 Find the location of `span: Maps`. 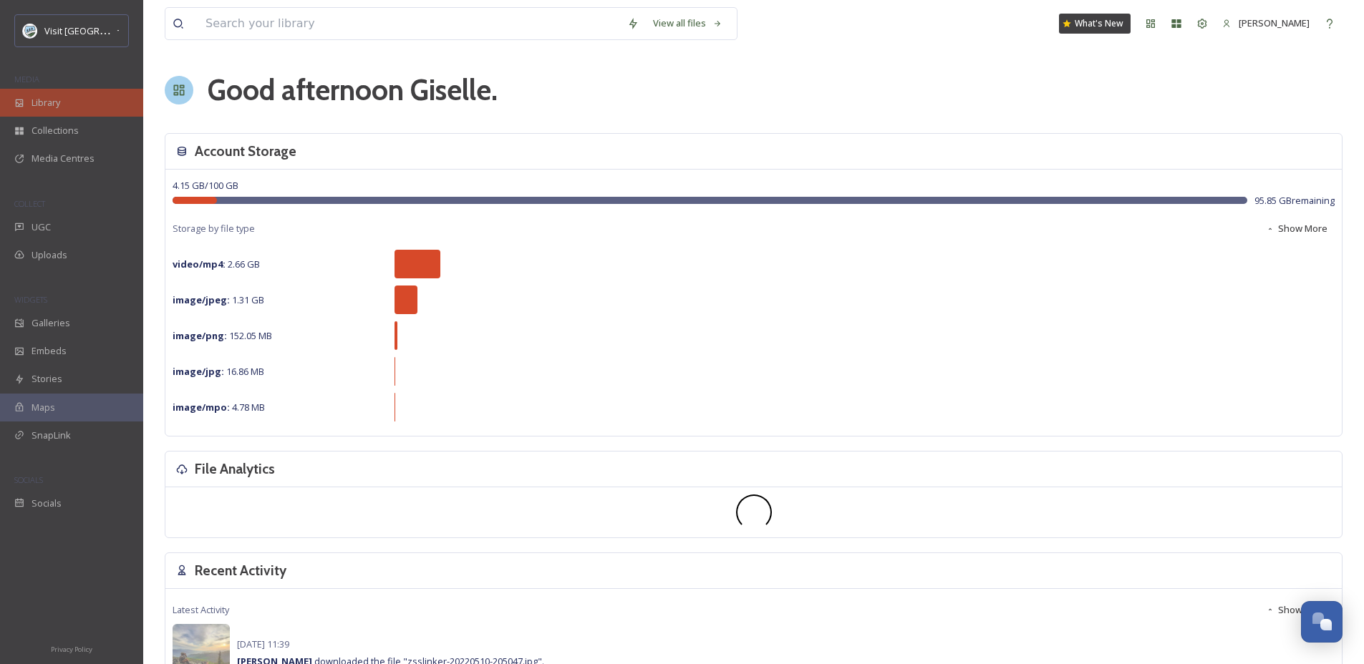

span: Maps is located at coordinates (43, 407).